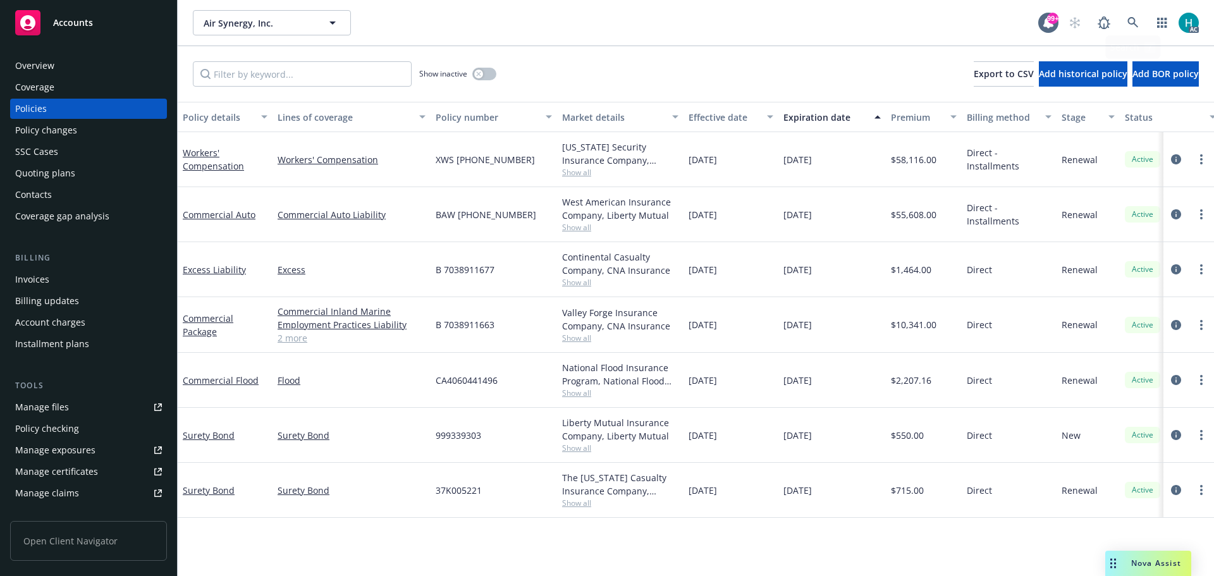 This screenshot has height=576, width=1214. Describe the element at coordinates (908, 435) in the screenshot. I see `span: $550.00` at that location.